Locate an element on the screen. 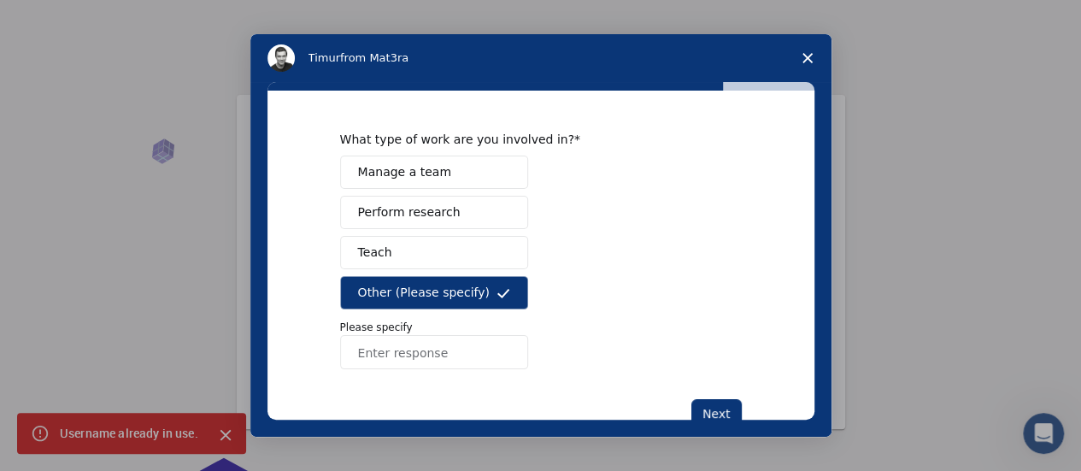 Image resolution: width=1081 pixels, height=471 pixels. div: What type of work are you involved in? is located at coordinates (528, 139).